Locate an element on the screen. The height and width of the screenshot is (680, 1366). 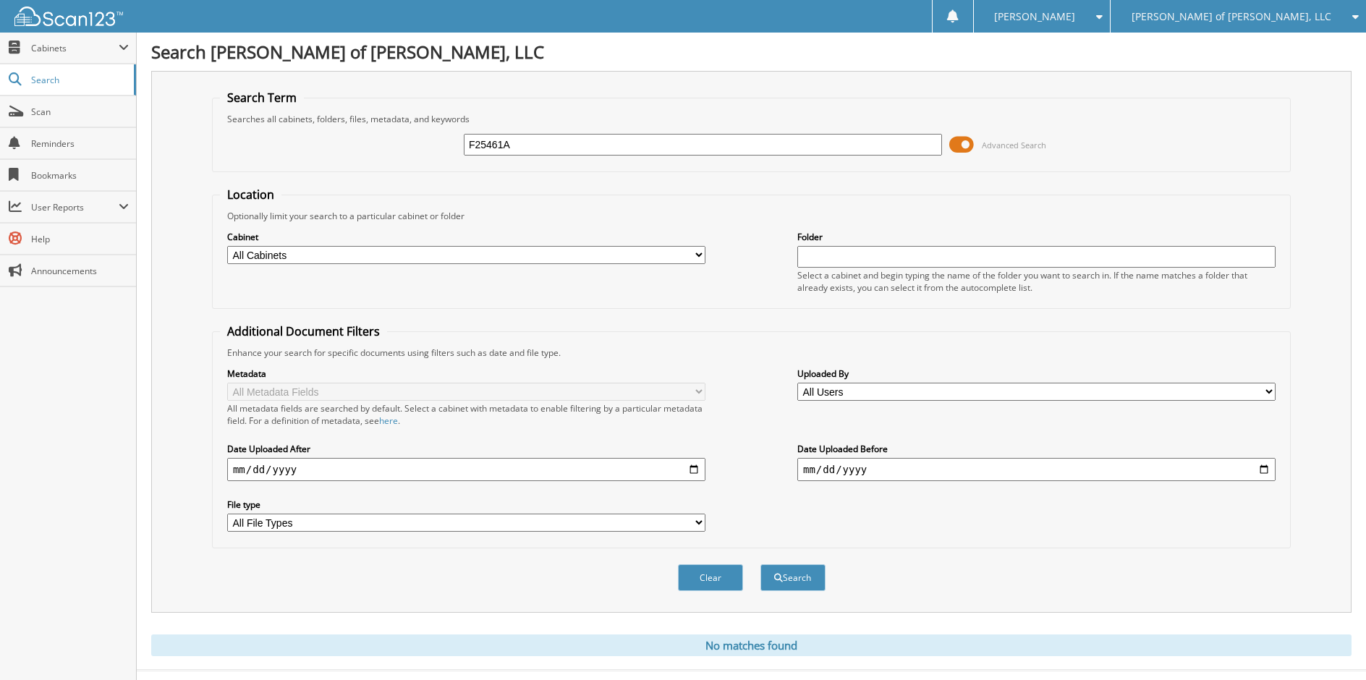
span: User Reports is located at coordinates (75, 207).